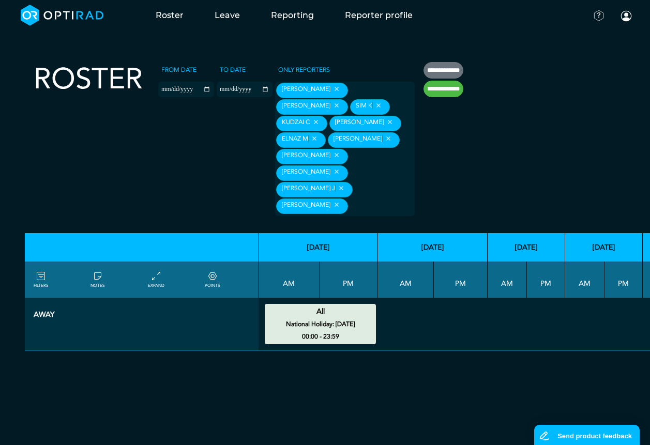 The height and width of the screenshot is (445, 650). Describe the element at coordinates (97, 280) in the screenshot. I see `a: show/hide notes` at that location.